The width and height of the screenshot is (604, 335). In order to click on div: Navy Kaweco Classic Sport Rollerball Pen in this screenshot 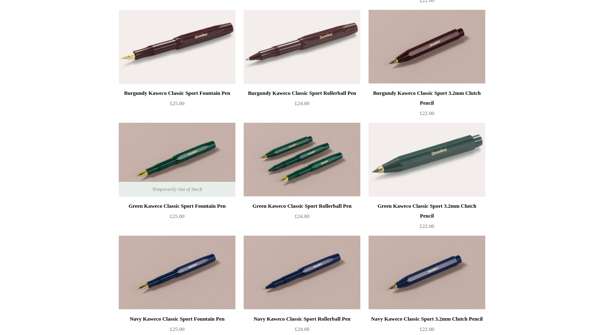, I will do `click(302, 319)`.